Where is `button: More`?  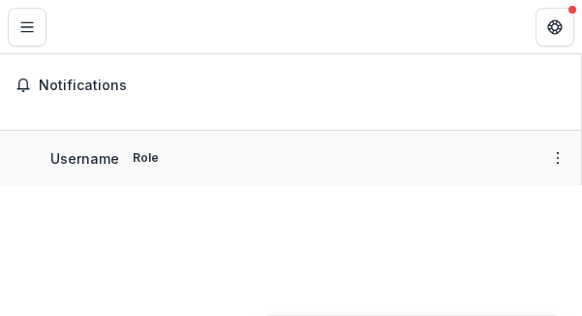 button: More is located at coordinates (558, 158).